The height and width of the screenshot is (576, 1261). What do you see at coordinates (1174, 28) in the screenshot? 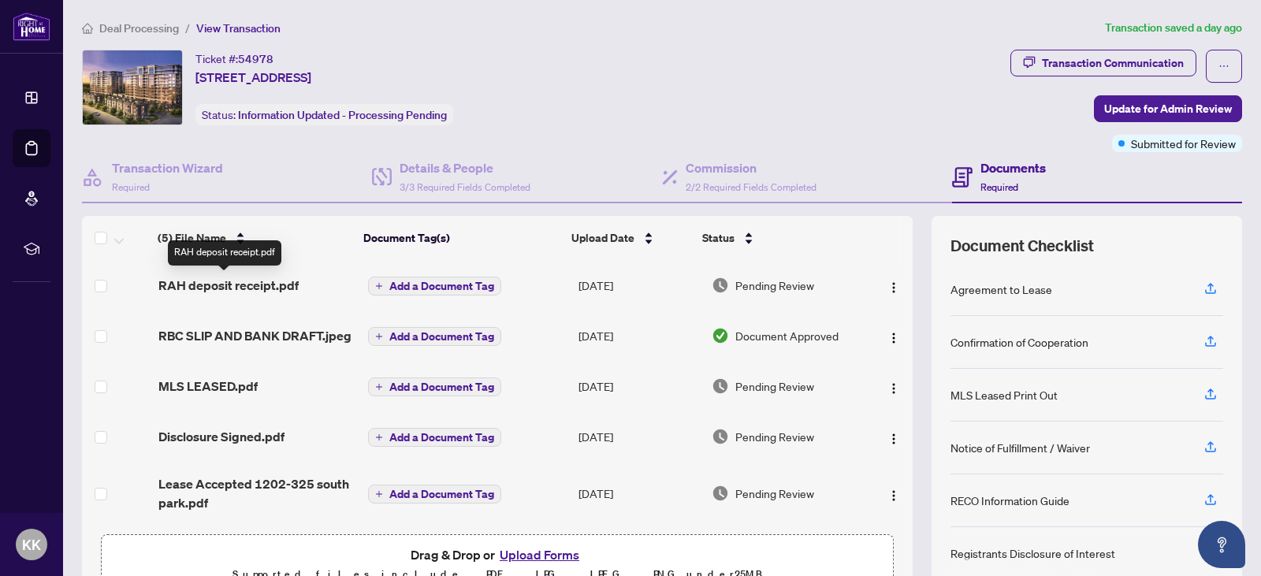
I see `article: Transaction saved a day ago` at bounding box center [1174, 28].